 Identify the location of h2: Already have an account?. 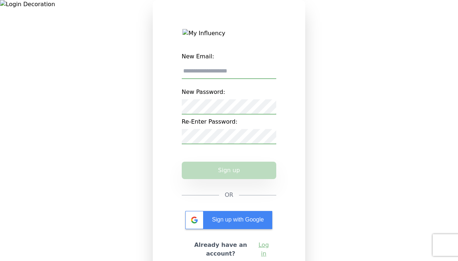
(221, 249).